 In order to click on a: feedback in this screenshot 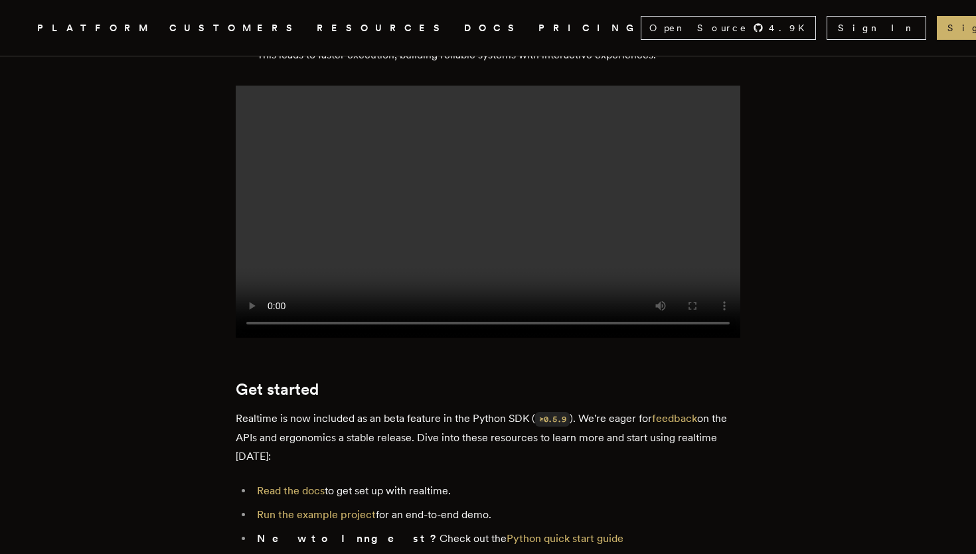, I will do `click(674, 418)`.